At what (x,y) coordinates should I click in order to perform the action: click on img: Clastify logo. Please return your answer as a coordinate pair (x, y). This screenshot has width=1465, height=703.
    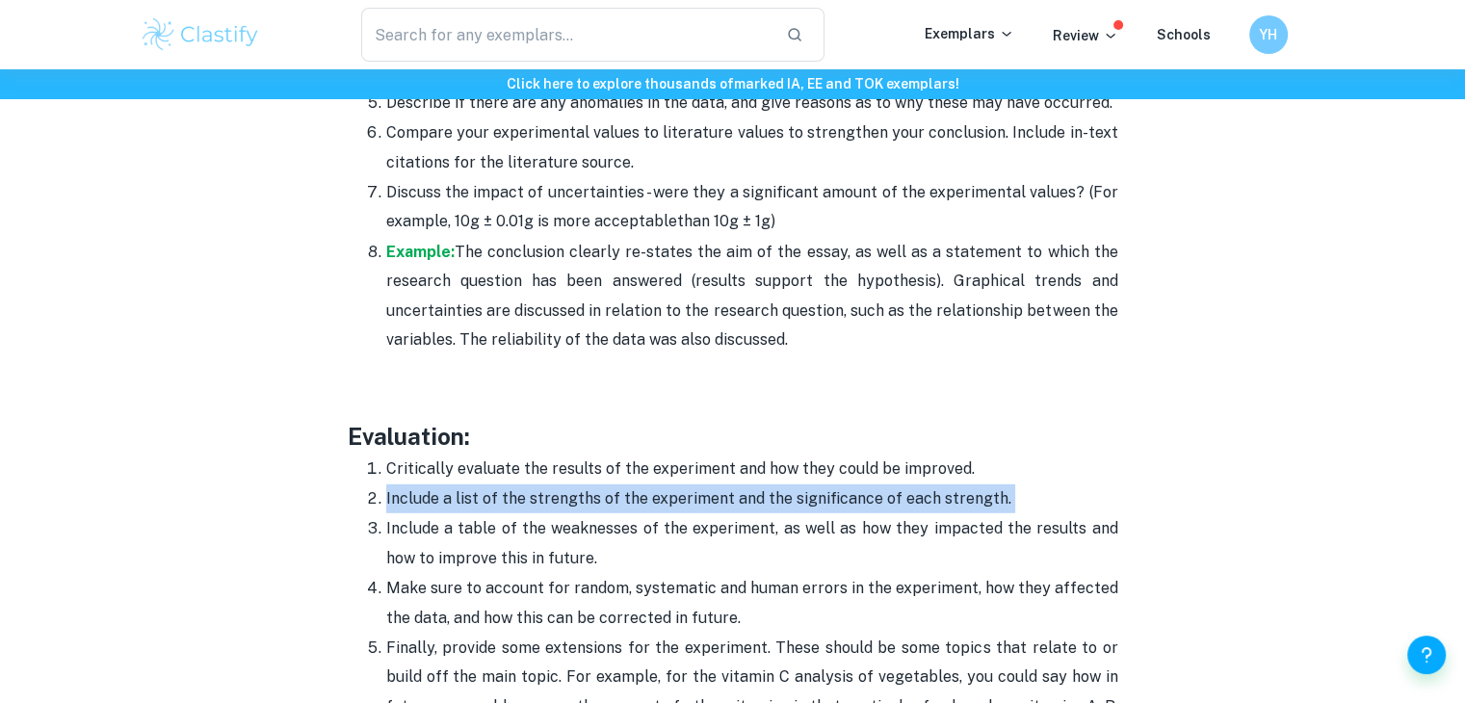
    Looking at the image, I should click on (200, 35).